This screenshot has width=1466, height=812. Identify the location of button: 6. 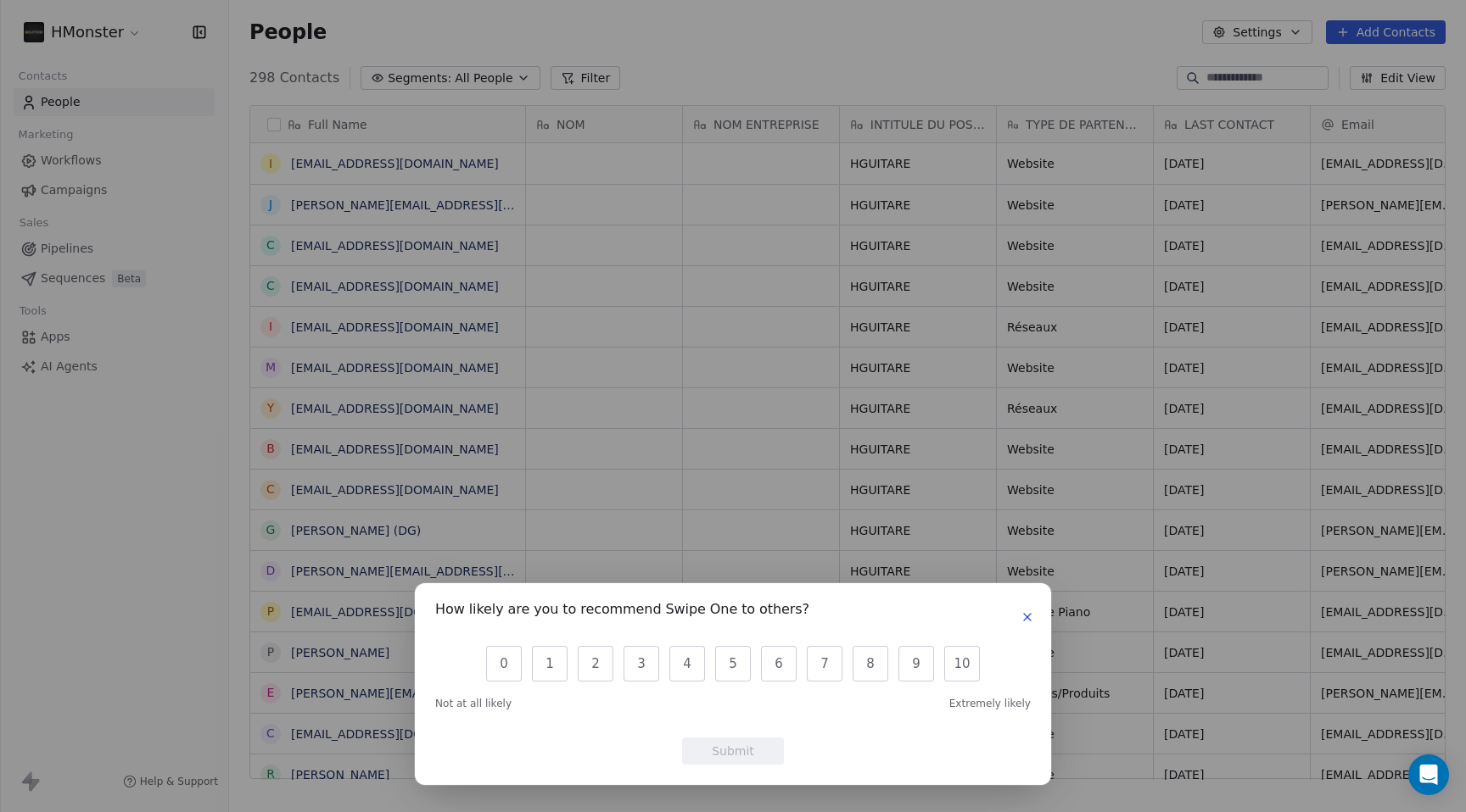
(778, 664).